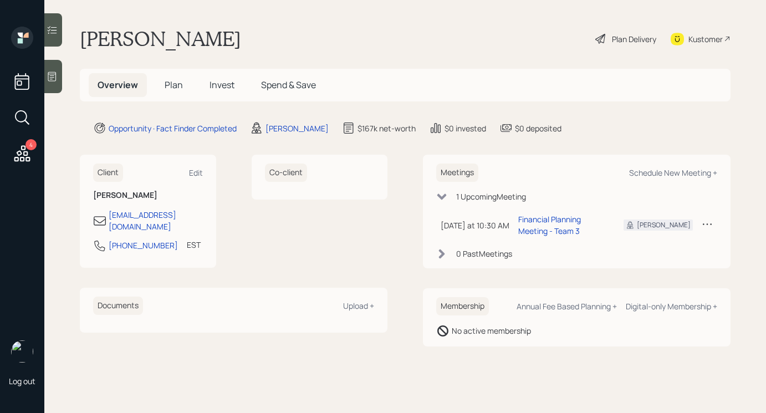  Describe the element at coordinates (222, 85) in the screenshot. I see `span: Invest` at that location.